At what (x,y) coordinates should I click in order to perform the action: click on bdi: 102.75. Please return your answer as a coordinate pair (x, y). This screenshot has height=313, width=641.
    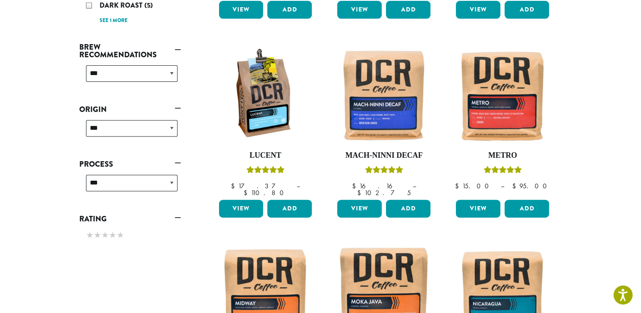
    Looking at the image, I should click on (384, 192).